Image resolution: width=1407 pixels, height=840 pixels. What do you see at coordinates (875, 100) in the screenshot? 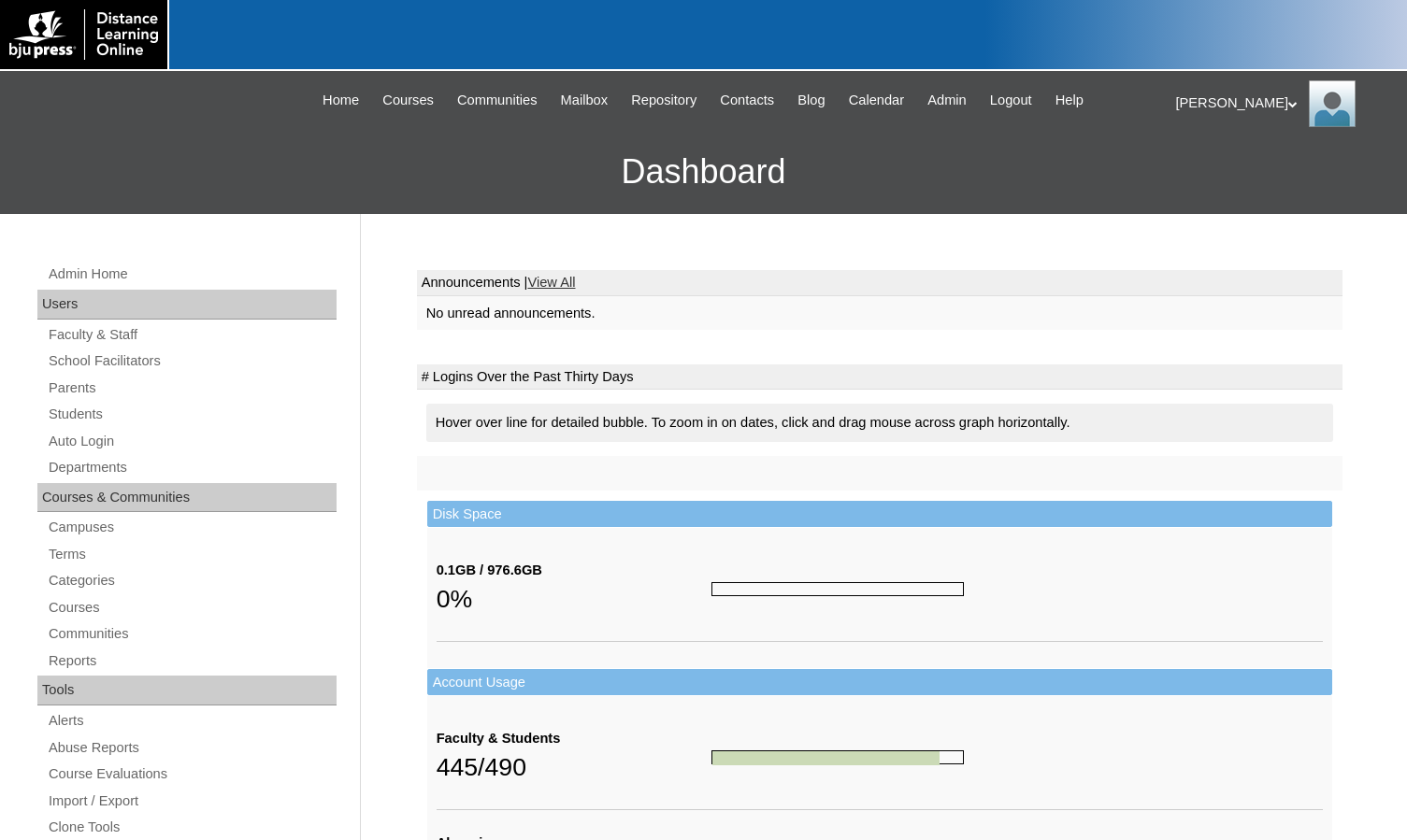
I see `span: Calendar` at bounding box center [875, 100].